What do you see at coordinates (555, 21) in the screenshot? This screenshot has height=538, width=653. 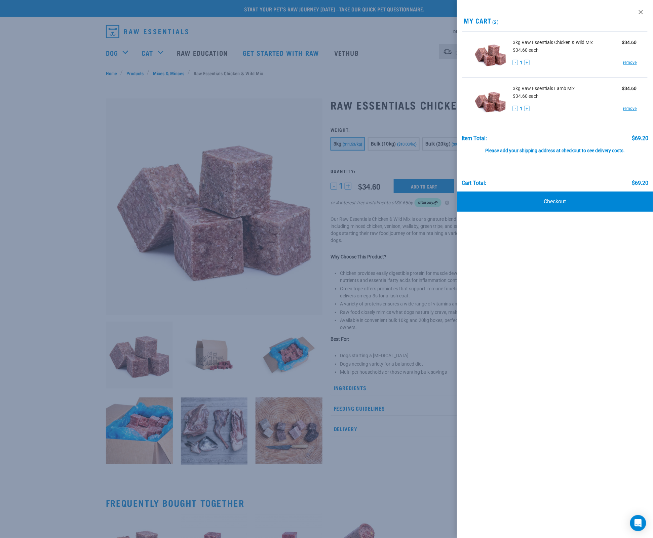 I see `h2: My Cart` at bounding box center [555, 21].